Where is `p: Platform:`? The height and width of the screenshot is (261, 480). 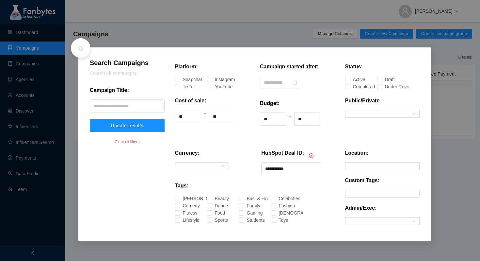
p: Platform: is located at coordinates (187, 67).